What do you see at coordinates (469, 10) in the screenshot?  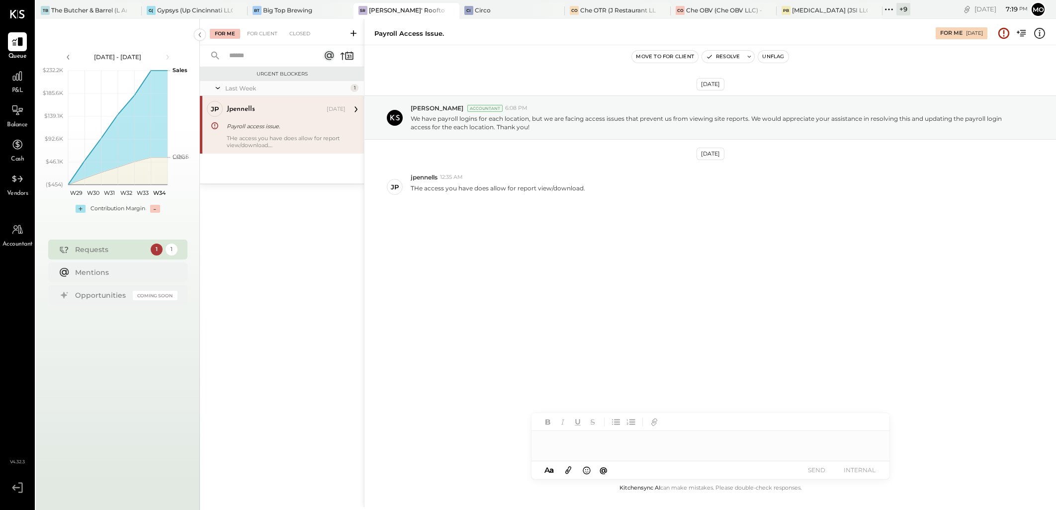 I see `div: Ci` at bounding box center [469, 10].